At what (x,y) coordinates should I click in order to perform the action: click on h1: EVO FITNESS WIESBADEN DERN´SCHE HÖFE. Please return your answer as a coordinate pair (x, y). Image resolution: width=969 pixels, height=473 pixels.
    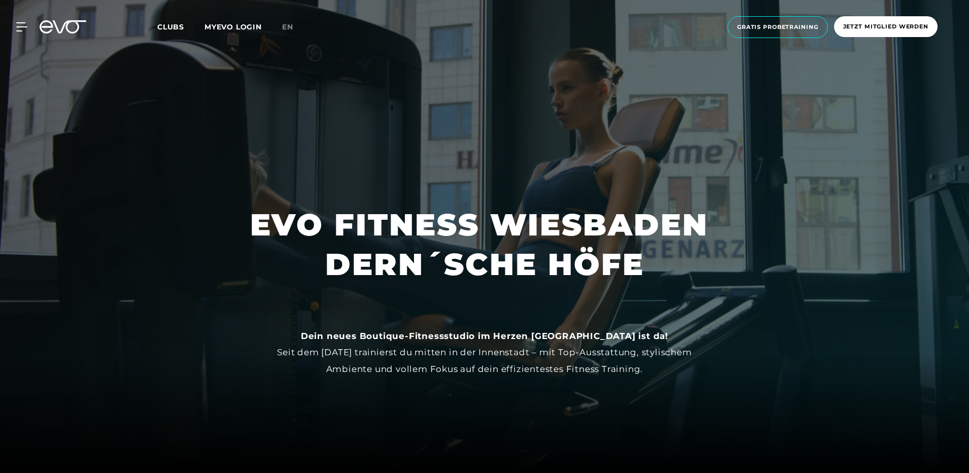
    Looking at the image, I should click on (484, 244).